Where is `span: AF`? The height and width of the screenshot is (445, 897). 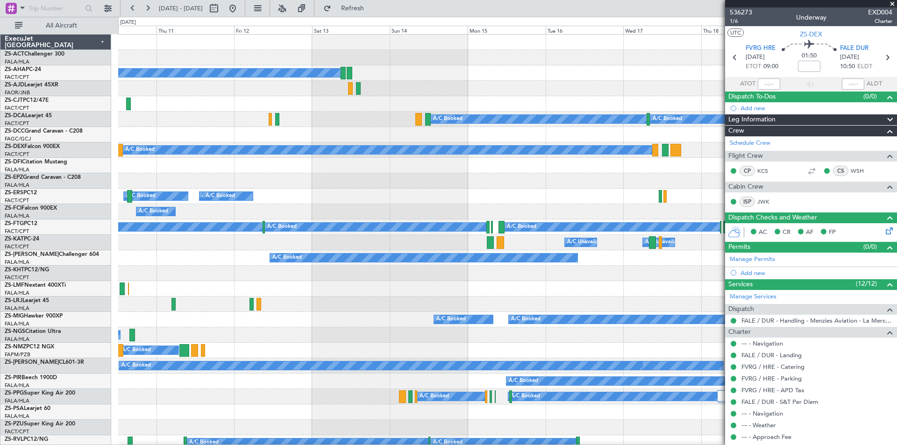 span: AF is located at coordinates (810, 233).